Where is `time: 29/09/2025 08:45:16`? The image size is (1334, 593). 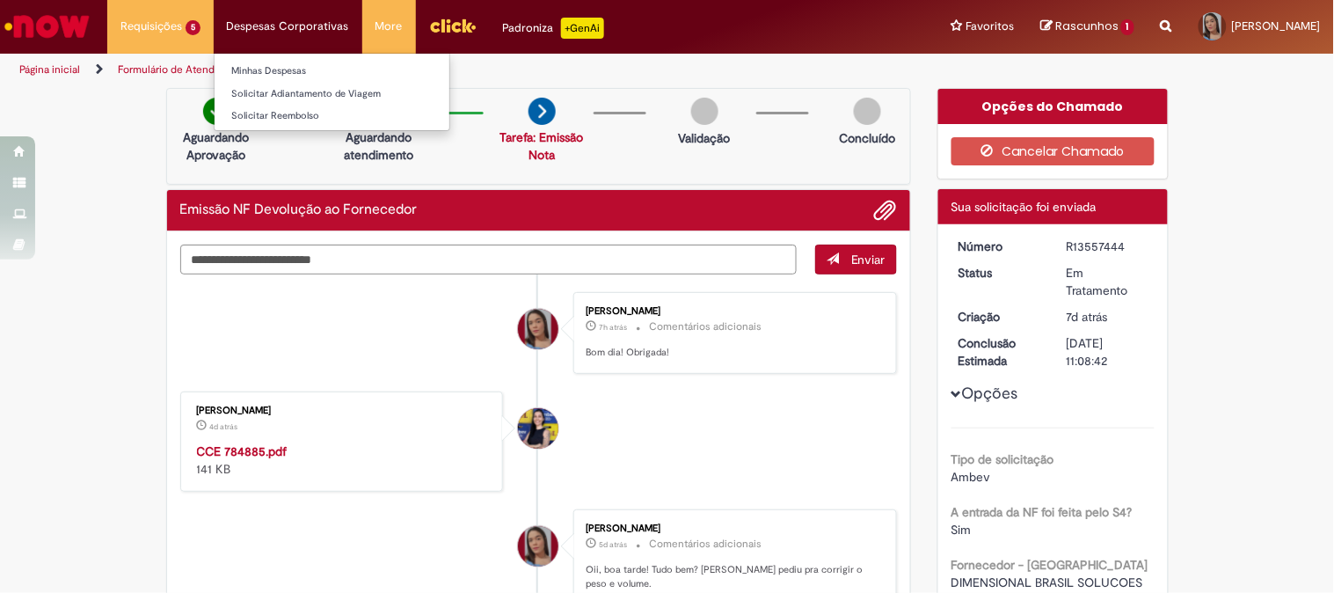
time: 29/09/2025 08:45:16 is located at coordinates (613, 327).